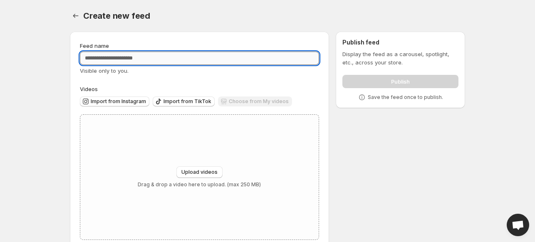 The image size is (535, 242). What do you see at coordinates (405, 97) in the screenshot?
I see `p: Save the feed once to publish.` at bounding box center [405, 97].